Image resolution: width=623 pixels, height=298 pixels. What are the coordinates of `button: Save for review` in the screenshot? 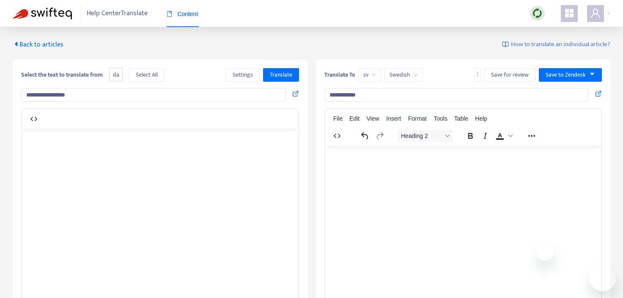 It's located at (510, 75).